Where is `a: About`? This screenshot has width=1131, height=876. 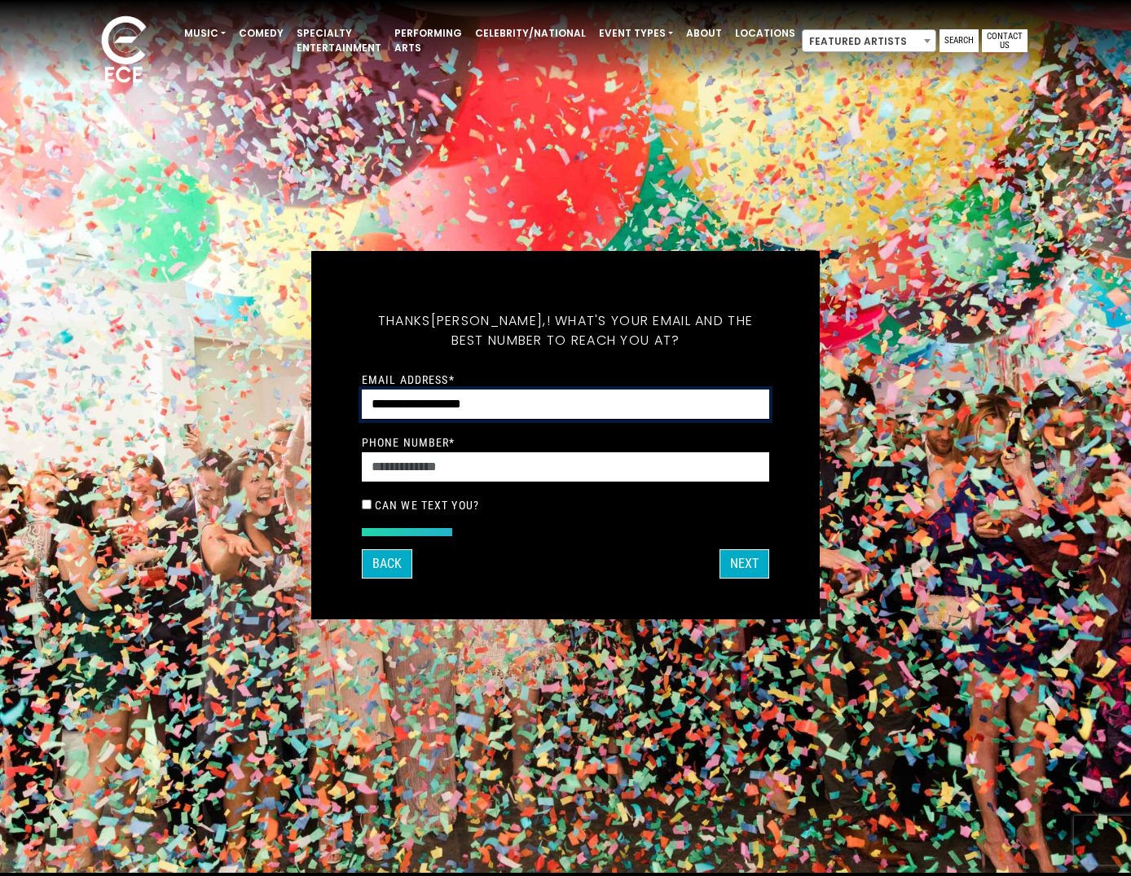 a: About is located at coordinates (704, 33).